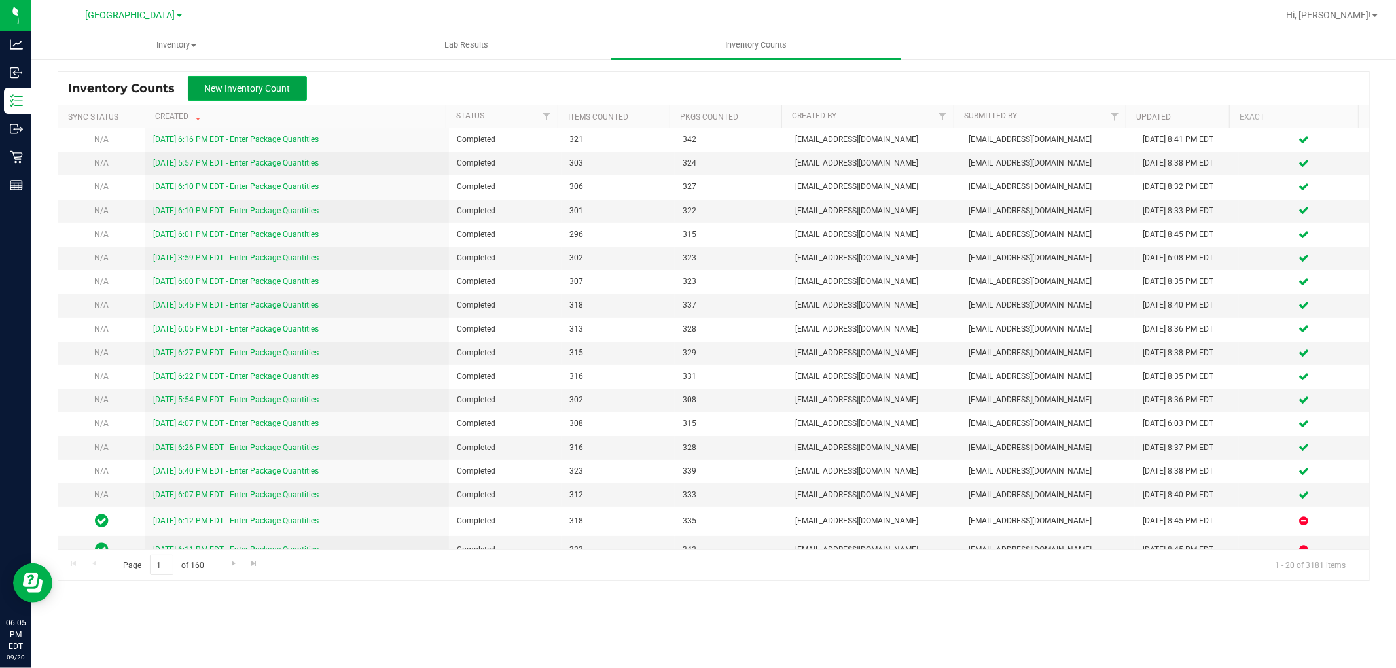 The width and height of the screenshot is (1396, 668). What do you see at coordinates (16, 45) in the screenshot?
I see `inline-svg: Analytics` at bounding box center [16, 45].